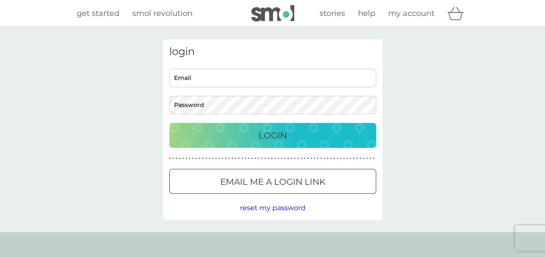  I want to click on a: my account, so click(411, 13).